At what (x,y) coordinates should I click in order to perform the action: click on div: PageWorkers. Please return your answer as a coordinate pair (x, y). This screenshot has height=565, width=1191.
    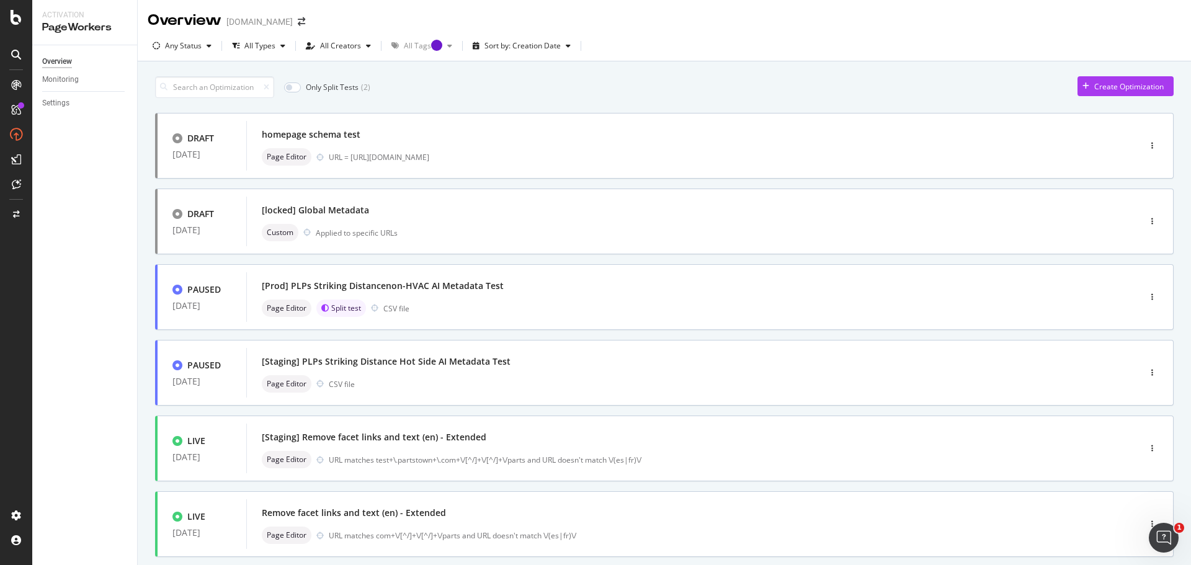
    Looking at the image, I should click on (84, 27).